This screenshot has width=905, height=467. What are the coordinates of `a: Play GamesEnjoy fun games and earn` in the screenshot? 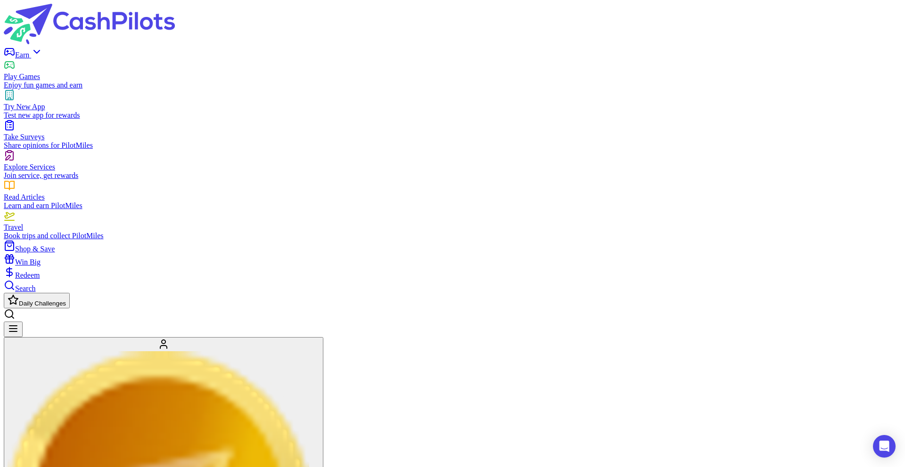 It's located at (452, 77).